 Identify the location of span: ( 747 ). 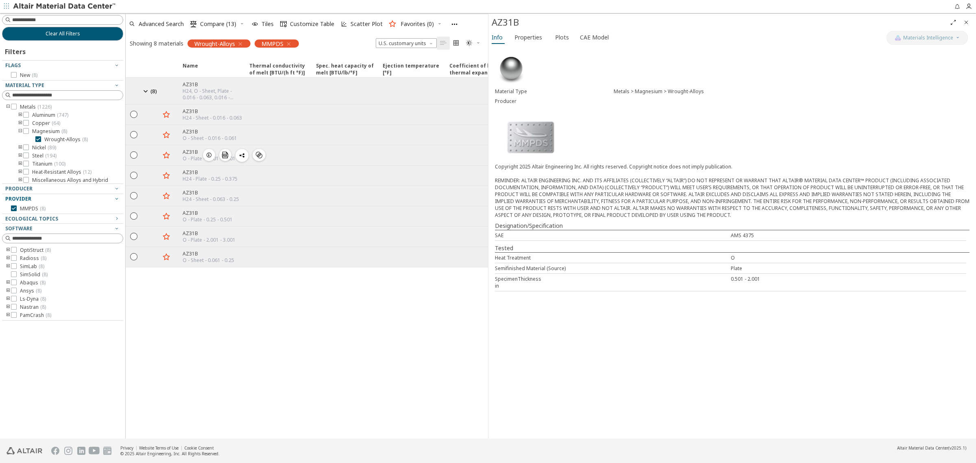
(63, 115).